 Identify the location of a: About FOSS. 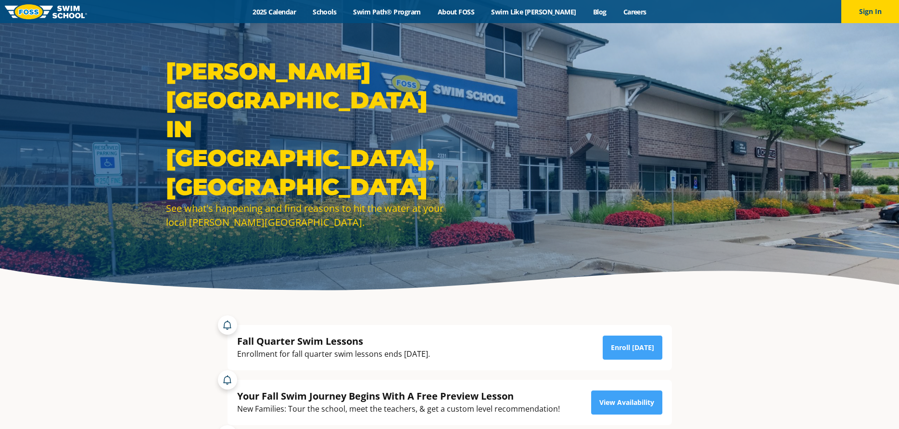
(456, 12).